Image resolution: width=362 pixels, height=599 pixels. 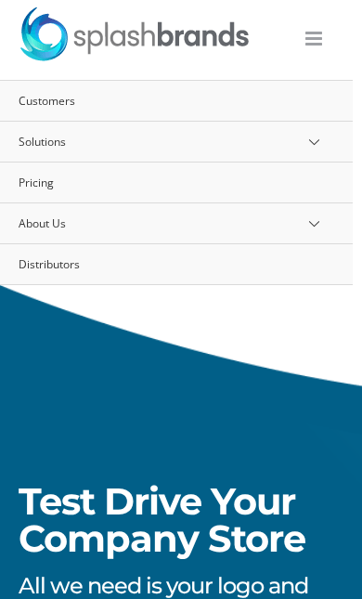 I want to click on span: Test Drive Your Company Store, so click(x=162, y=519).